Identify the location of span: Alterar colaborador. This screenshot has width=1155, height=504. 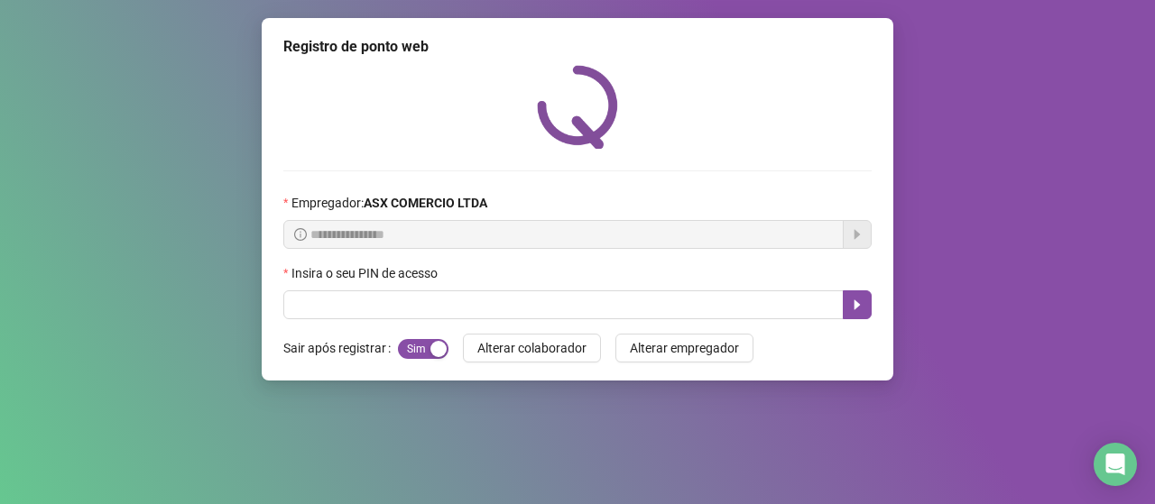
(531, 348).